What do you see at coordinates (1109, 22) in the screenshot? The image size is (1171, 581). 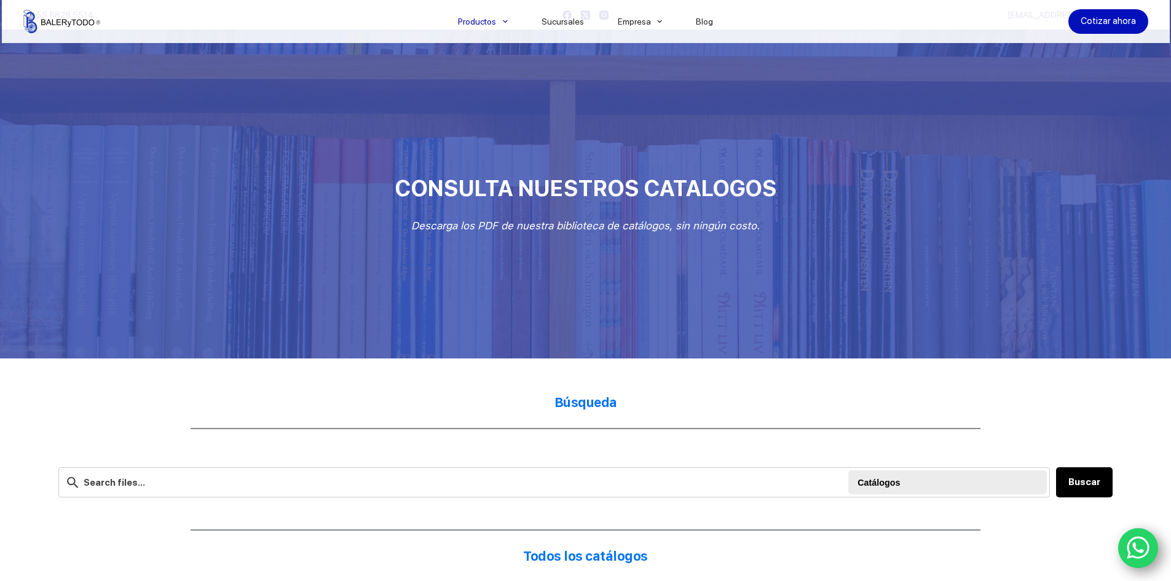 I see `a: Cotizar ahora` at bounding box center [1109, 22].